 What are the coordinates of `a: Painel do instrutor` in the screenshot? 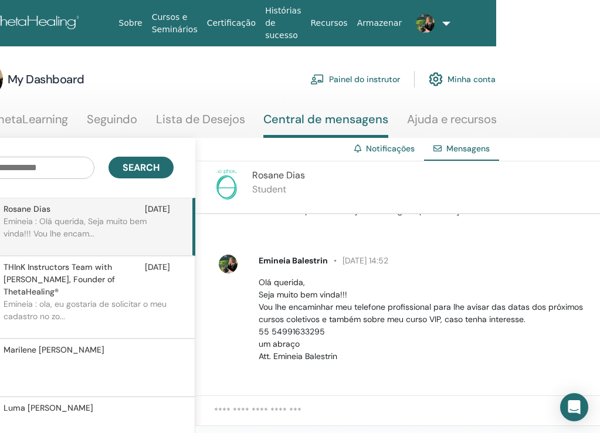 It's located at (355, 79).